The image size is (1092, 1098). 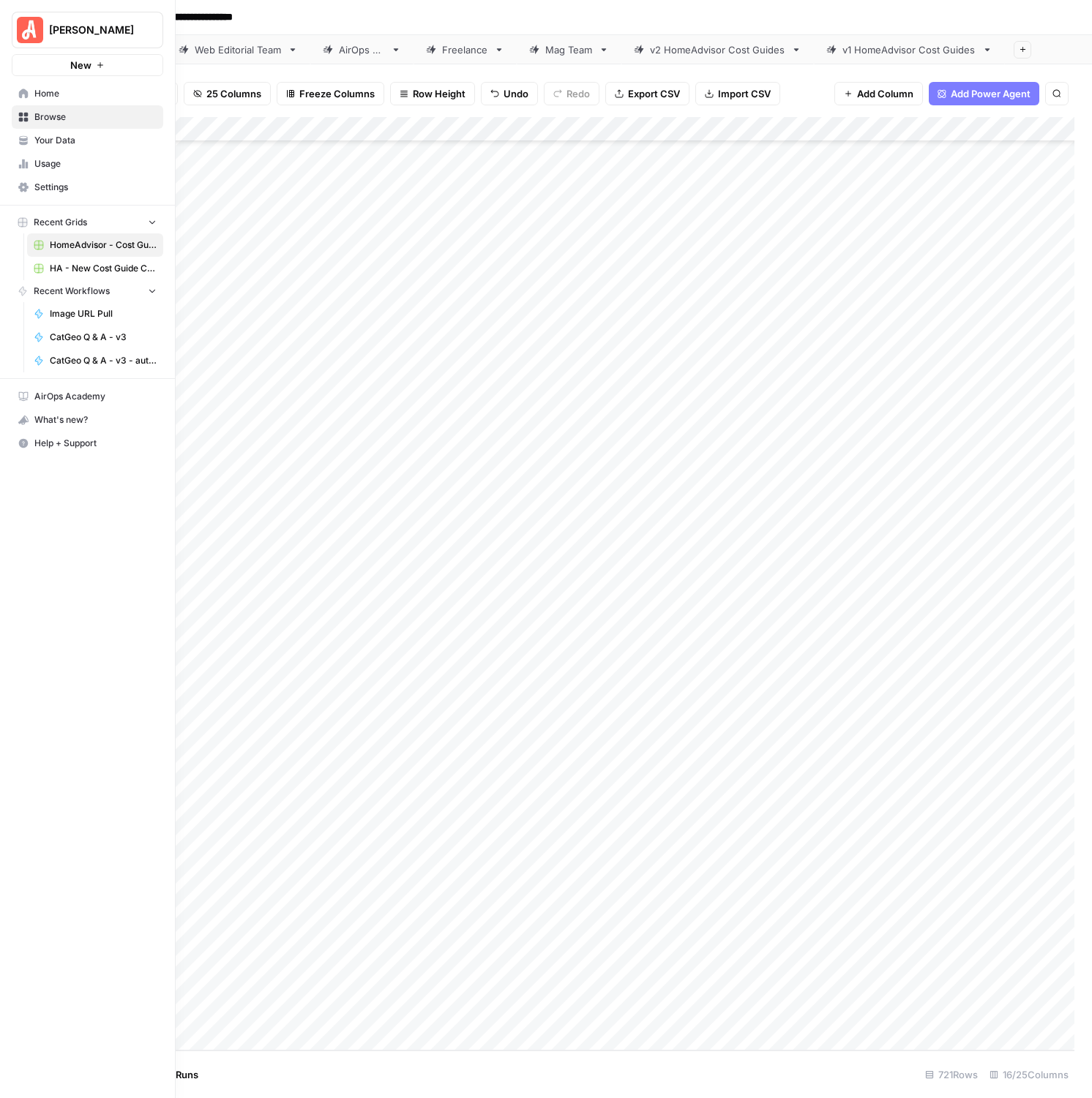 I want to click on a: v1 HomeAdvisor Cost Guides, so click(x=909, y=49).